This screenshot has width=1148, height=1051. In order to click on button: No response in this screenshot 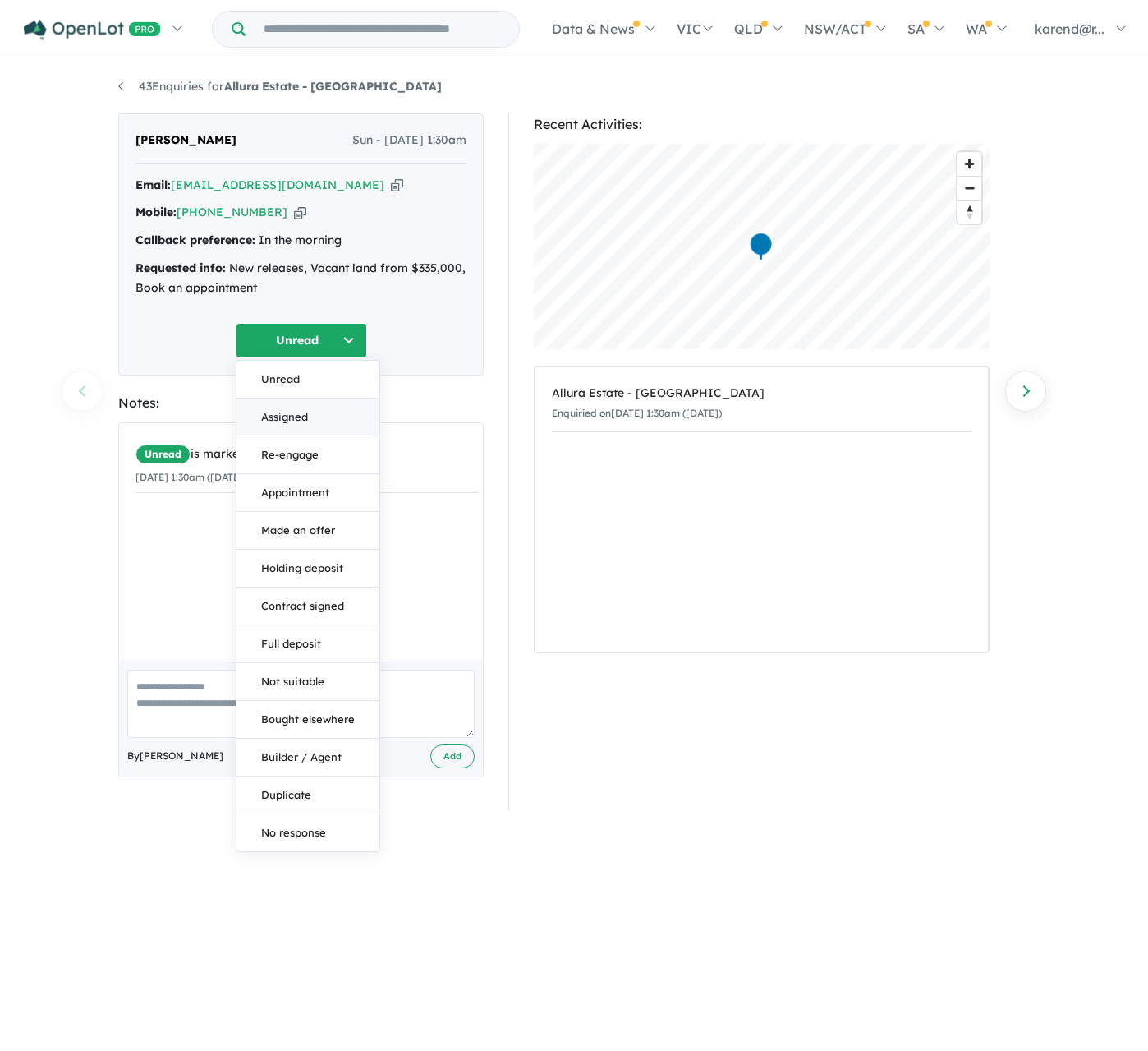, I will do `click(308, 832)`.